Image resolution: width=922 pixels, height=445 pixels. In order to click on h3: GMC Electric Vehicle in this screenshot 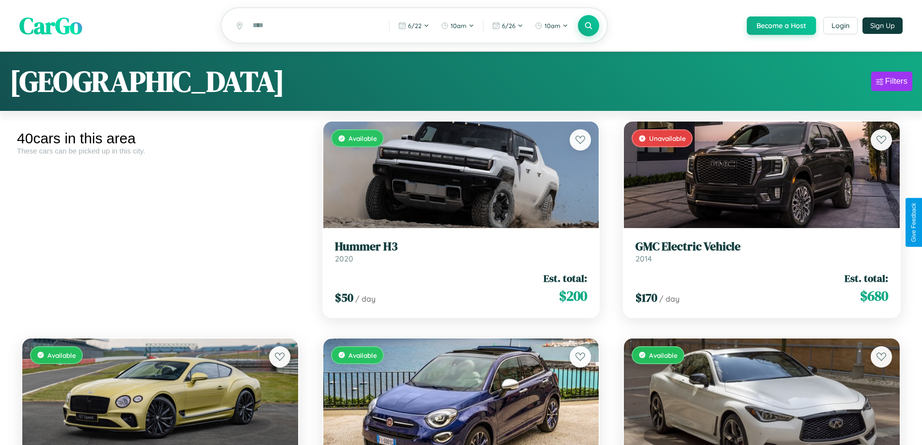, I will do `click(762, 246)`.